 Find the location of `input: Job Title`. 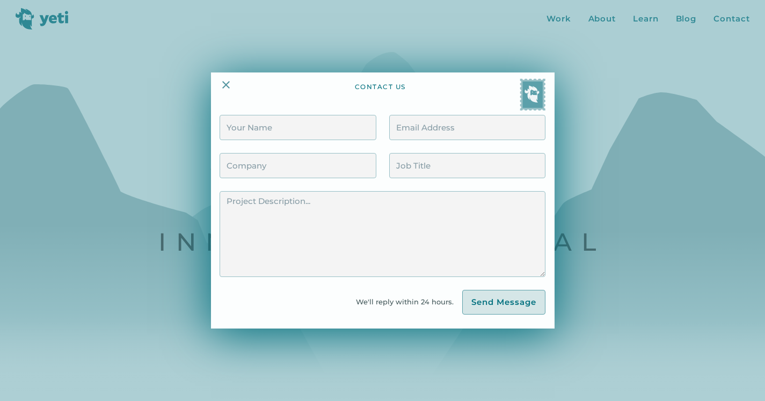

input: Job Title is located at coordinates (467, 165).